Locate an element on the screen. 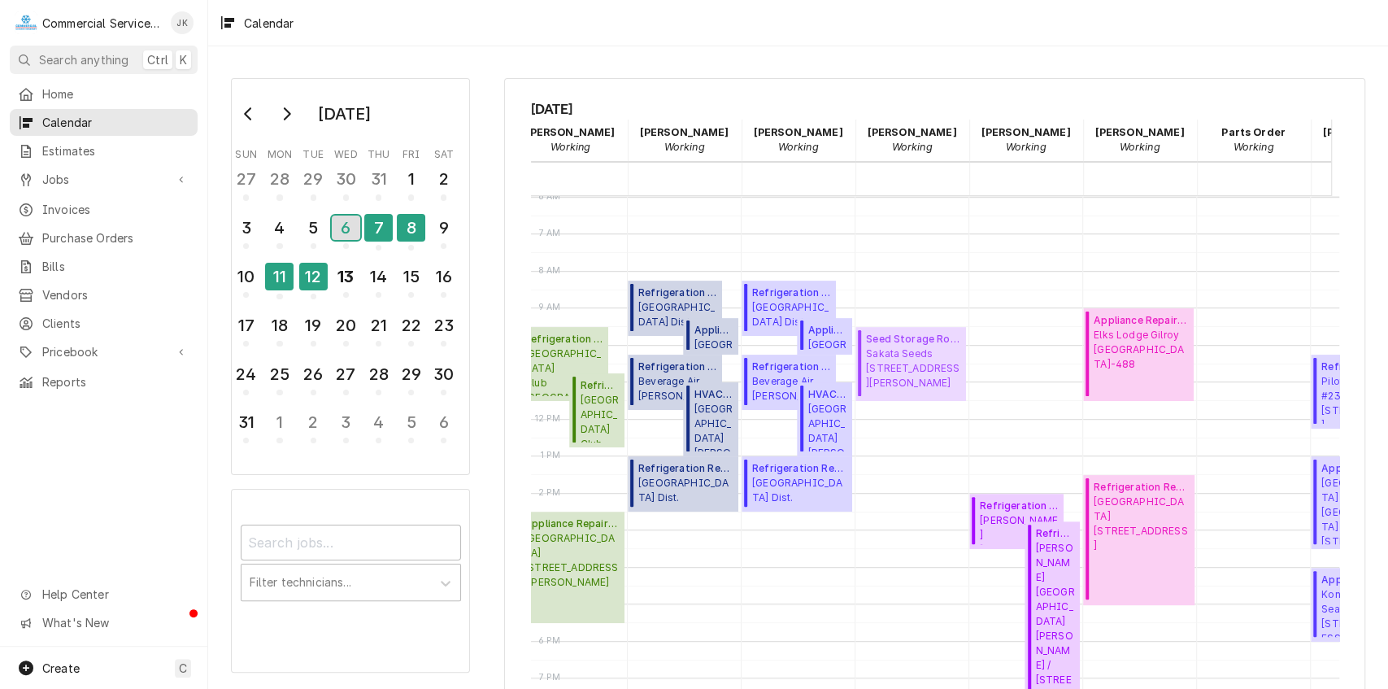 The image size is (1388, 689). th: Saturday is located at coordinates (444, 152).